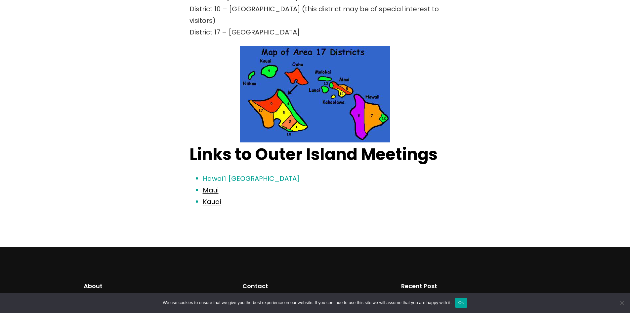  Describe the element at coordinates (212, 201) in the screenshot. I see `a: Kauai` at that location.